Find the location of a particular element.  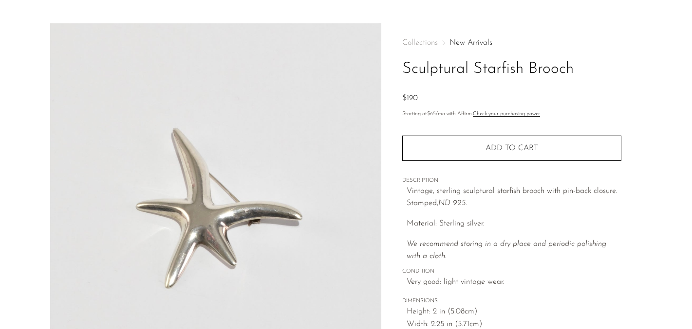

nav: Breadcrumbs is located at coordinates (511, 43).